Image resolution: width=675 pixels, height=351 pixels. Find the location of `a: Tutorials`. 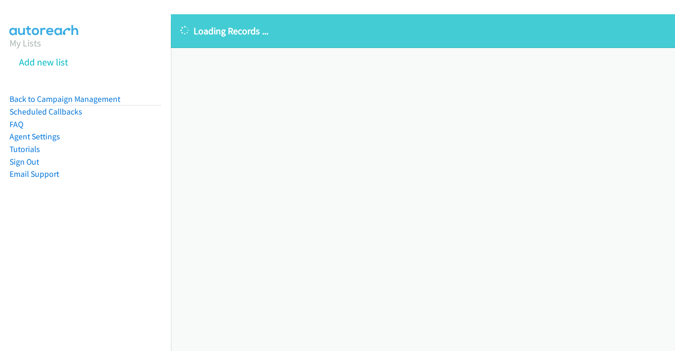

a: Tutorials is located at coordinates (25, 149).